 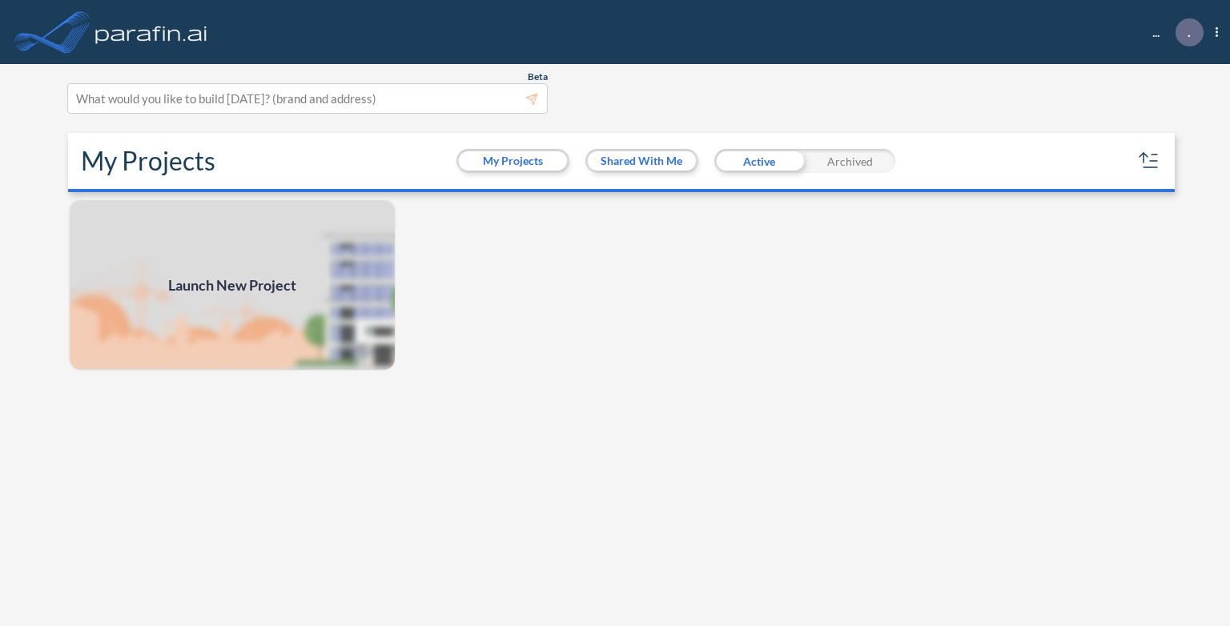 What do you see at coordinates (850, 161) in the screenshot?
I see `div: Archived` at bounding box center [850, 161].